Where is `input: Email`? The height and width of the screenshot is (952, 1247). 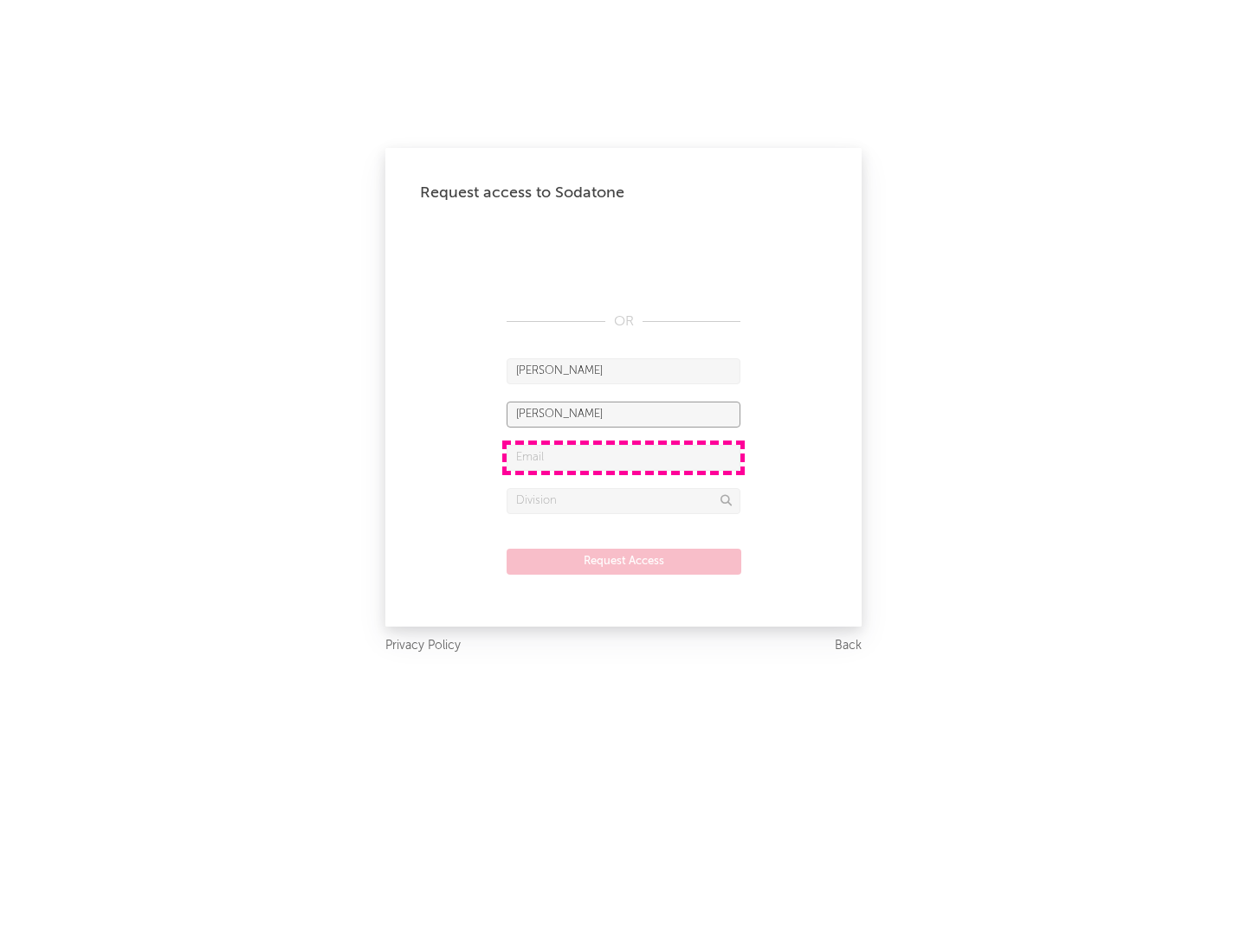
input: Email is located at coordinates (624, 458).